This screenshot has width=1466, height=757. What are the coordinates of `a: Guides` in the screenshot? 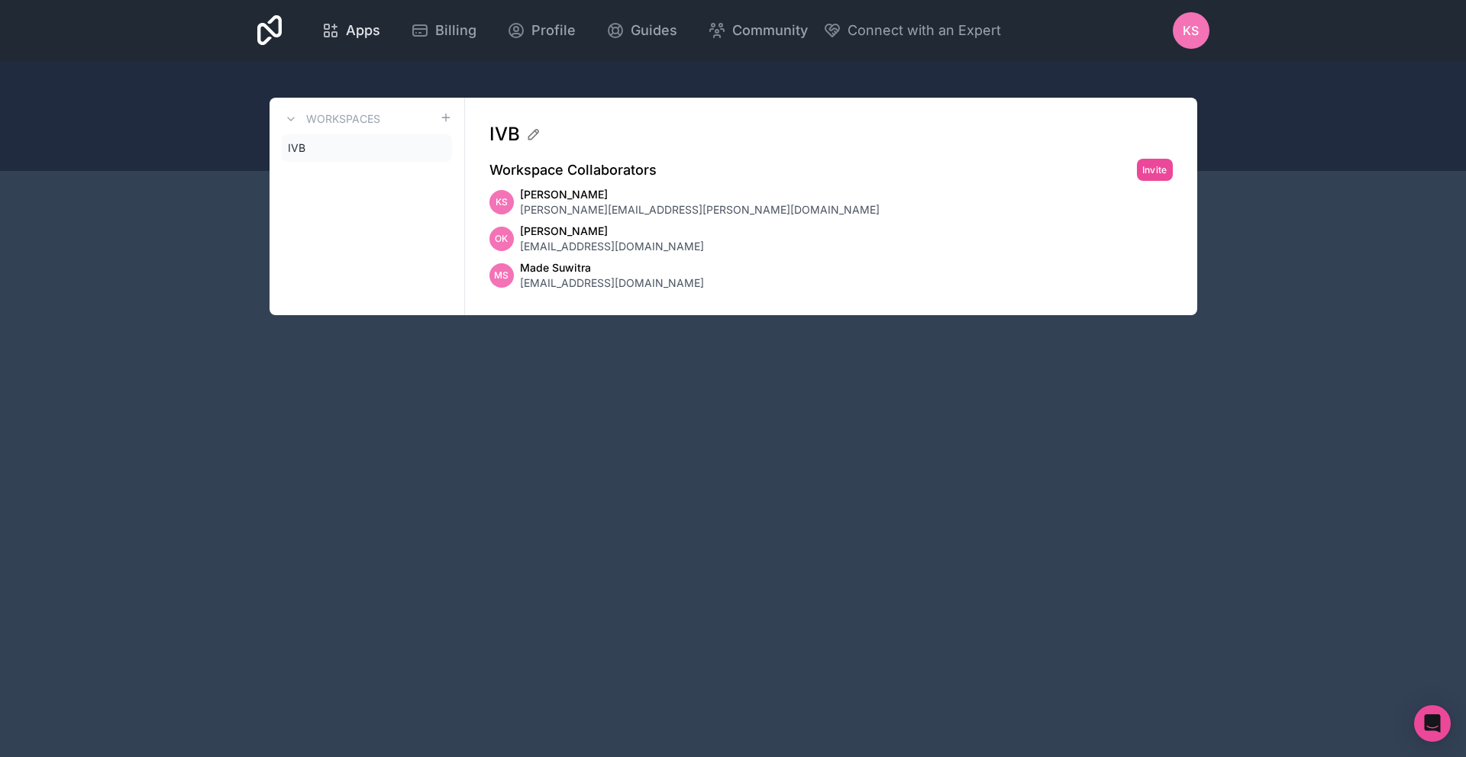 It's located at (641, 31).